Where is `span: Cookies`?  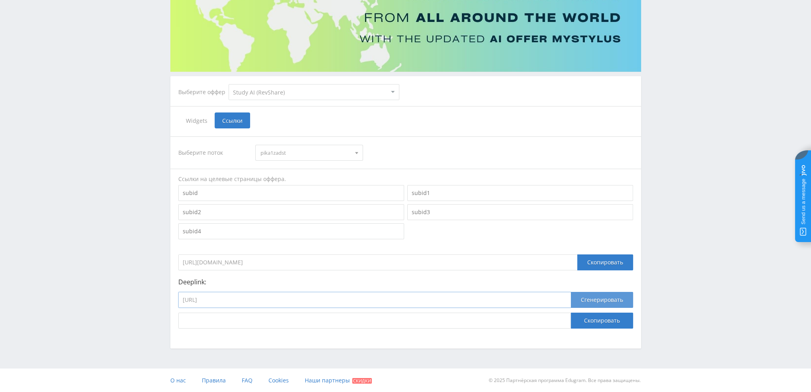
span: Cookies is located at coordinates (278, 380).